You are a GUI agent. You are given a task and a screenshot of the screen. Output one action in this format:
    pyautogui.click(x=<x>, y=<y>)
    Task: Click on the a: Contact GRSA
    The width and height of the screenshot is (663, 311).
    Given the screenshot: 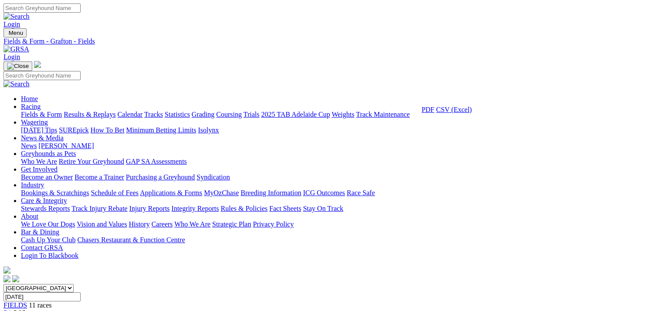 What is the action you would take?
    pyautogui.click(x=42, y=248)
    